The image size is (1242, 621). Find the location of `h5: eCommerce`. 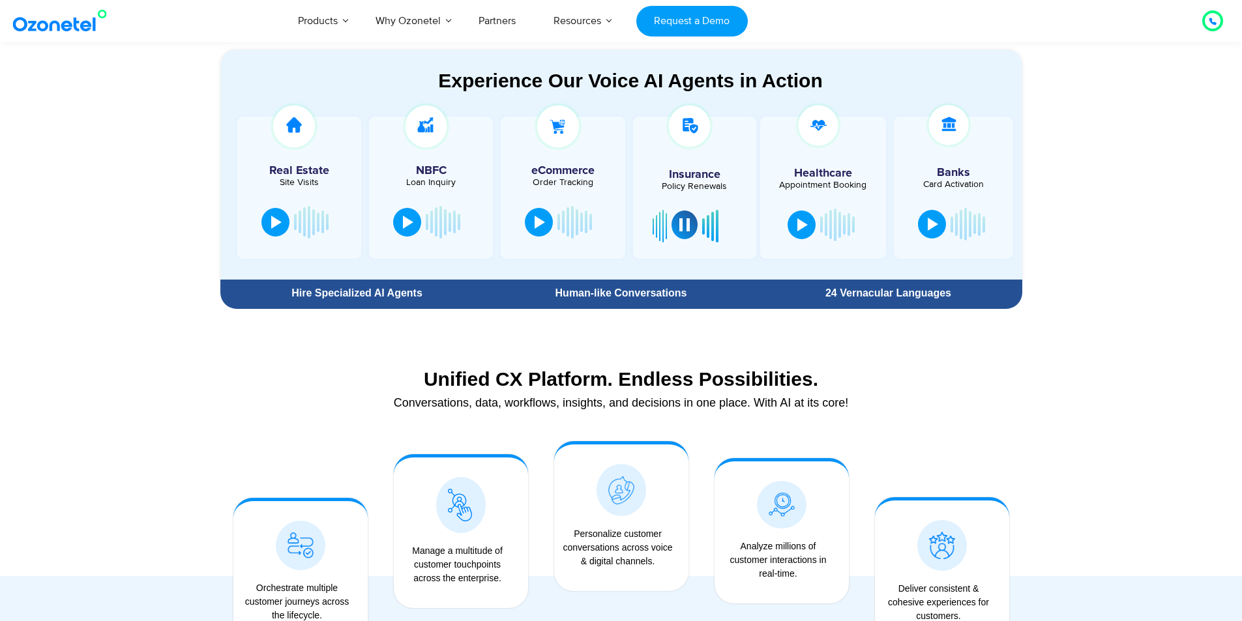

h5: eCommerce is located at coordinates (563, 171).